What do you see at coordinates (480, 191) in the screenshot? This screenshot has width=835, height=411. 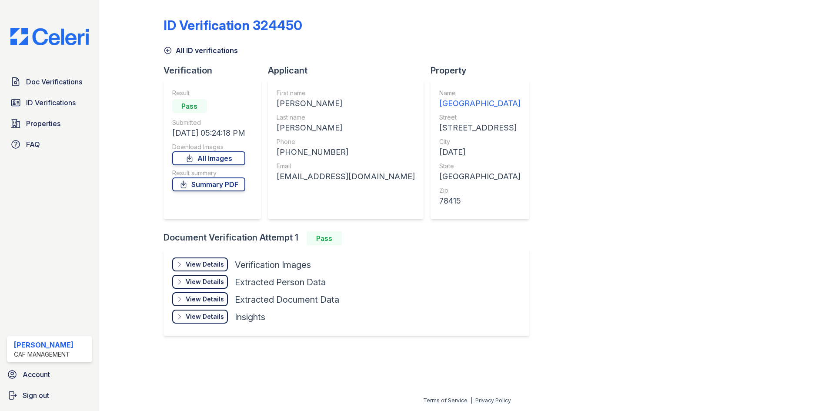 I see `div: Zip` at bounding box center [480, 191].